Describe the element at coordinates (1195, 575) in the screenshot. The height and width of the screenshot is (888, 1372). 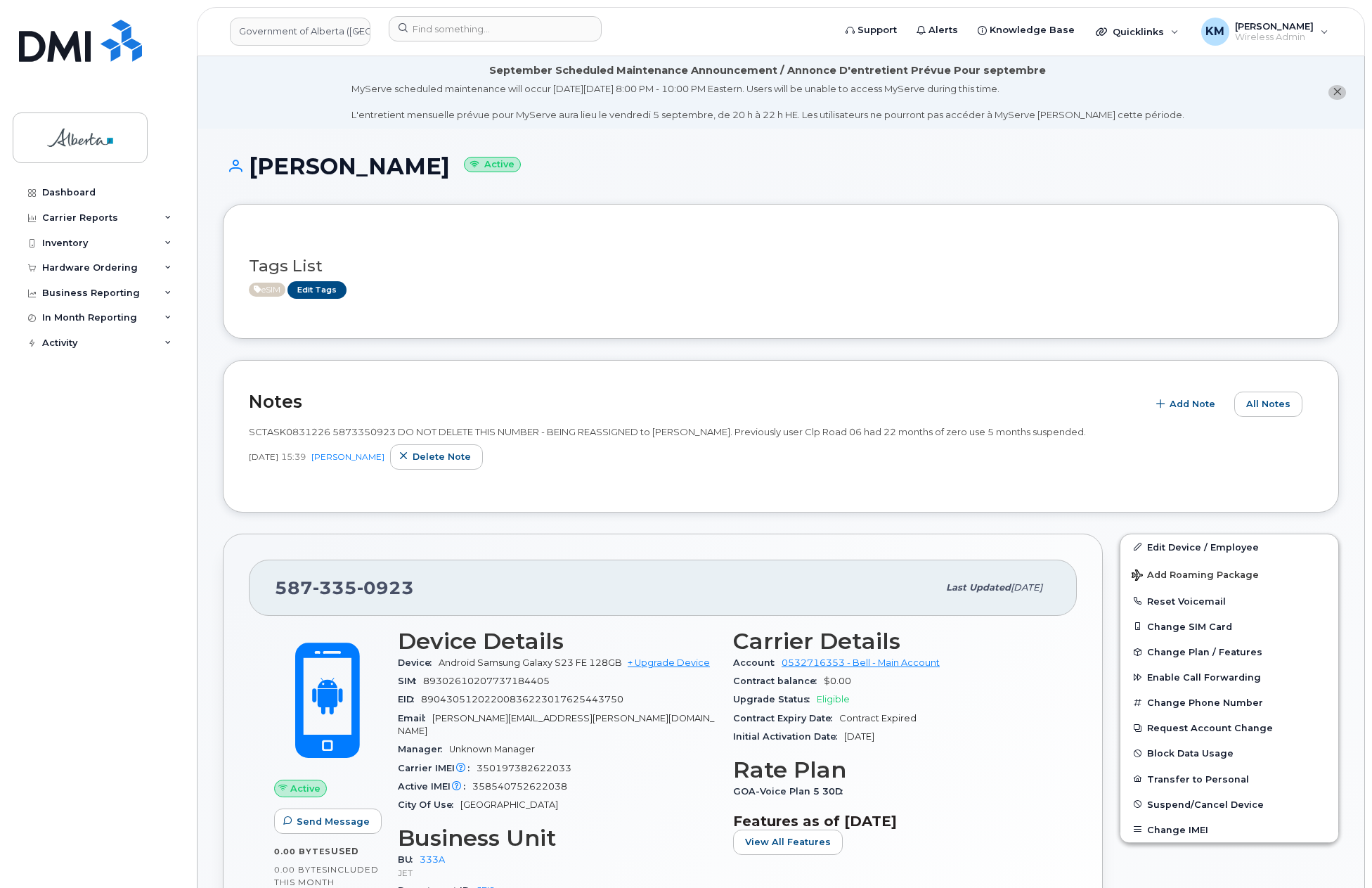
I see `span: Add Roaming Package` at that location.